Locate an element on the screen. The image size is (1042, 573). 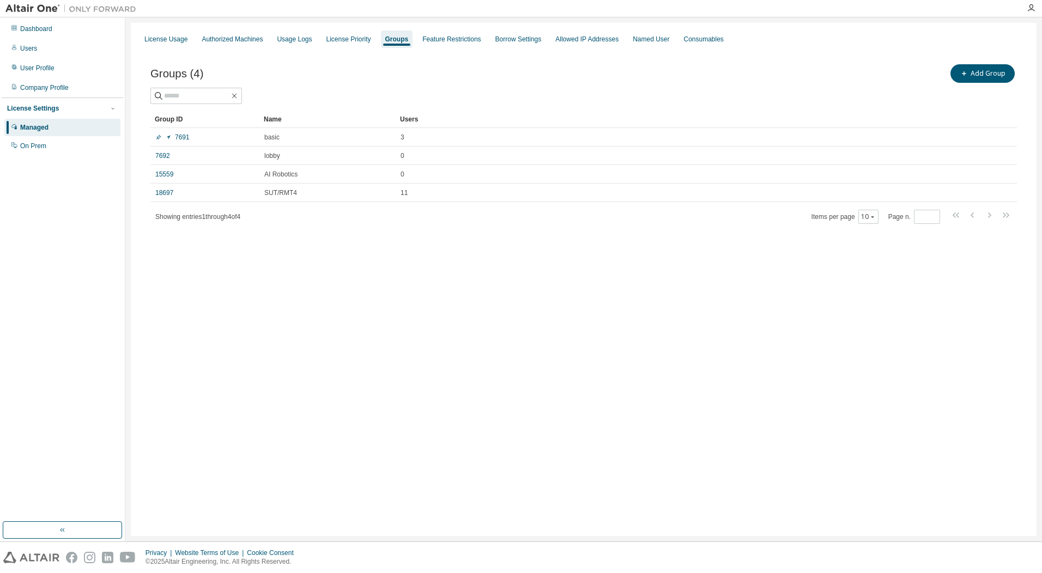
span: lobby is located at coordinates (272, 156).